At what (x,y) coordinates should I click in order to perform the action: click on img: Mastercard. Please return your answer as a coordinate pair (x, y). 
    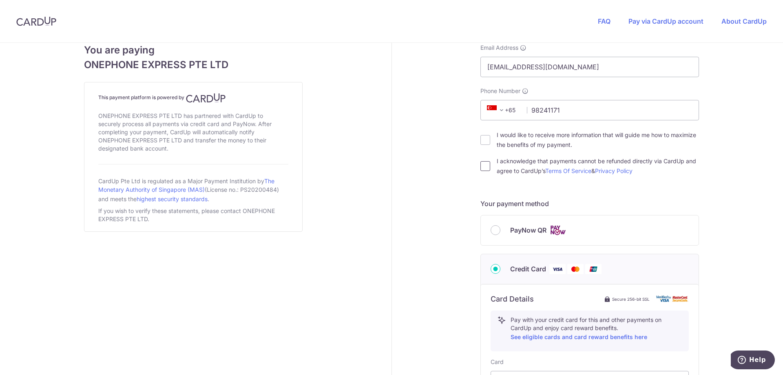
    Looking at the image, I should click on (575, 269).